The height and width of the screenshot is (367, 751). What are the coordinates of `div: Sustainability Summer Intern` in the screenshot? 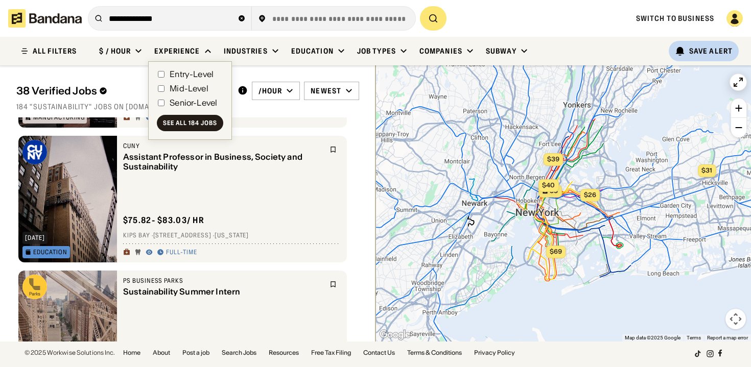 It's located at (223, 292).